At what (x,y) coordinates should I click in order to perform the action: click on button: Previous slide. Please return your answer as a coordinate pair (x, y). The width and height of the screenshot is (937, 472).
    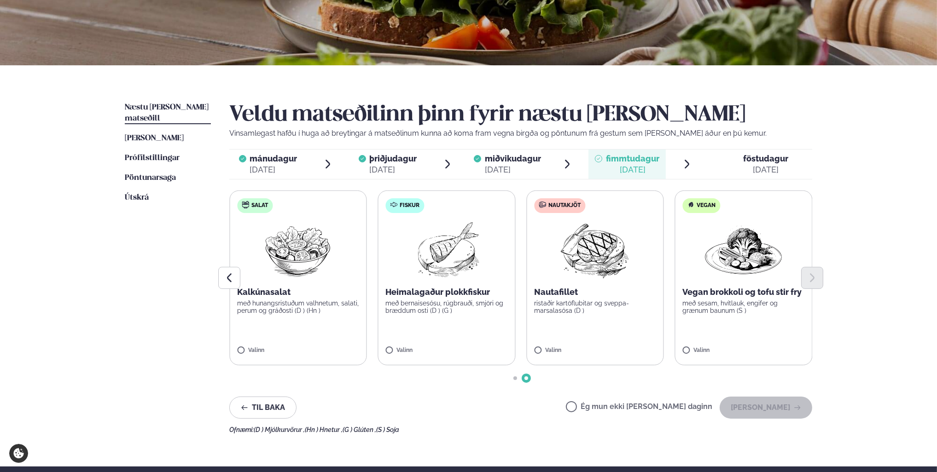
    Looking at the image, I should click on (229, 278).